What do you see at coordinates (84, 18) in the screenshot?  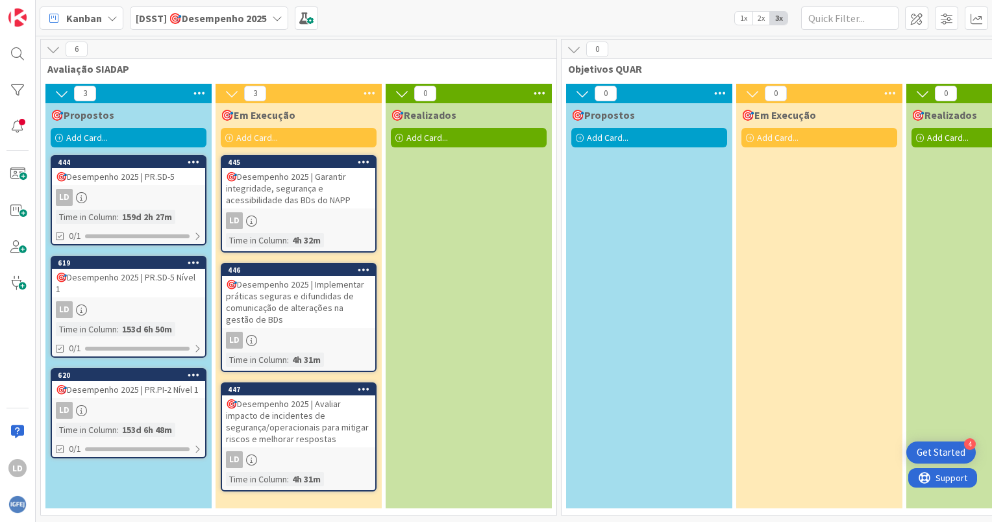 I see `span: Kanban` at bounding box center [84, 18].